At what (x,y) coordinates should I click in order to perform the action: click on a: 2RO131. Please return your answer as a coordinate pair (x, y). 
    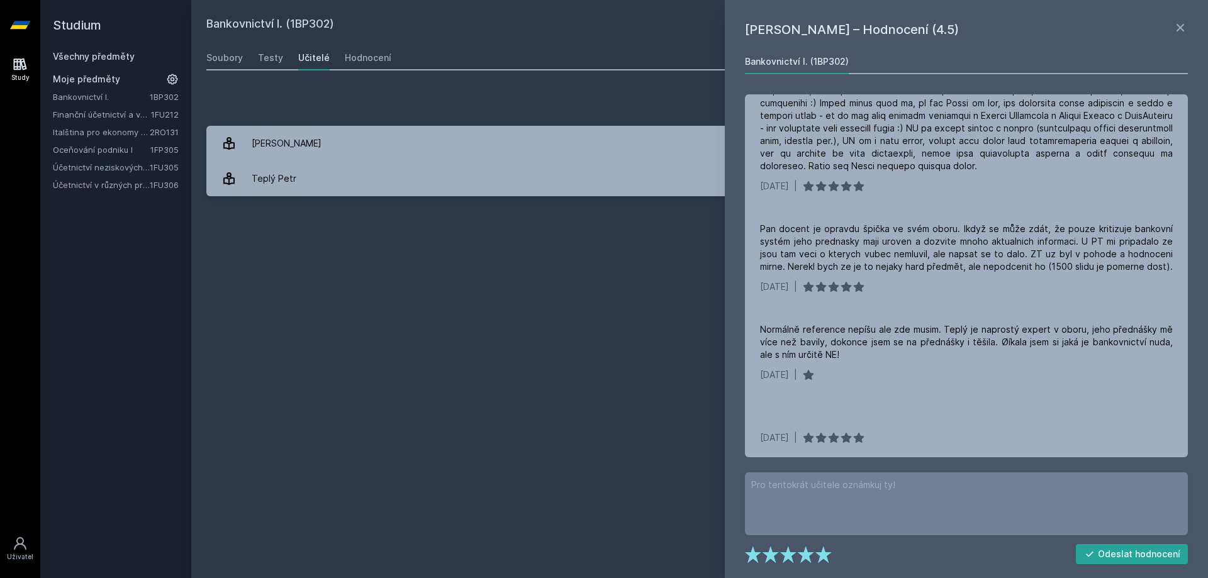
    Looking at the image, I should click on (164, 132).